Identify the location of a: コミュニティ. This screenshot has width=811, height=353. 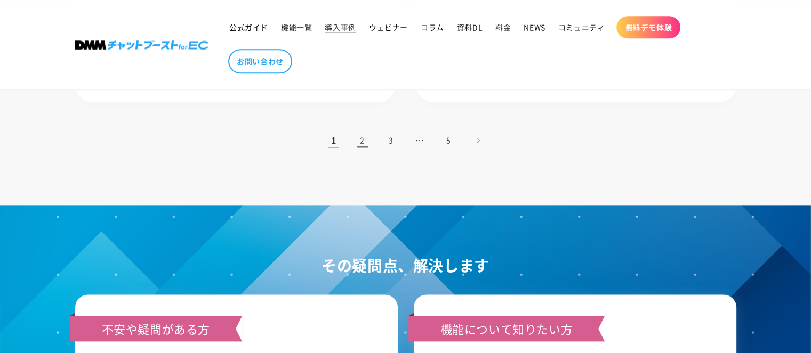
(581, 27).